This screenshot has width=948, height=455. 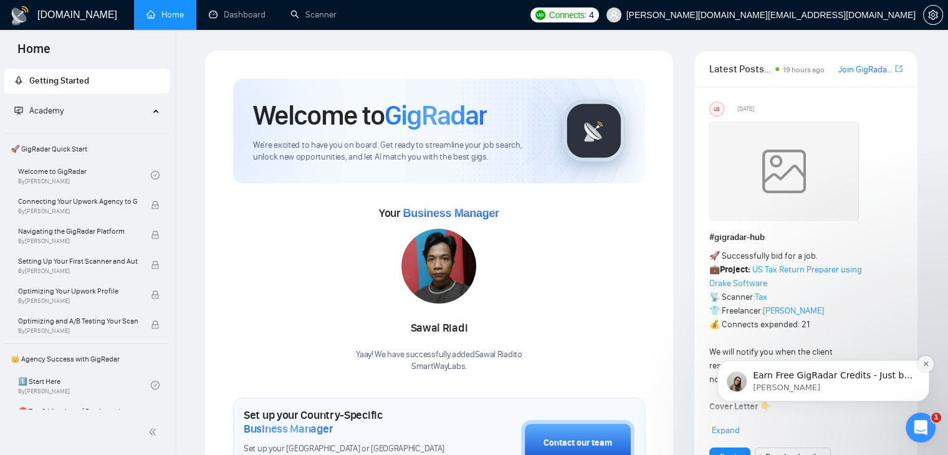 I want to click on a: export, so click(x=899, y=69).